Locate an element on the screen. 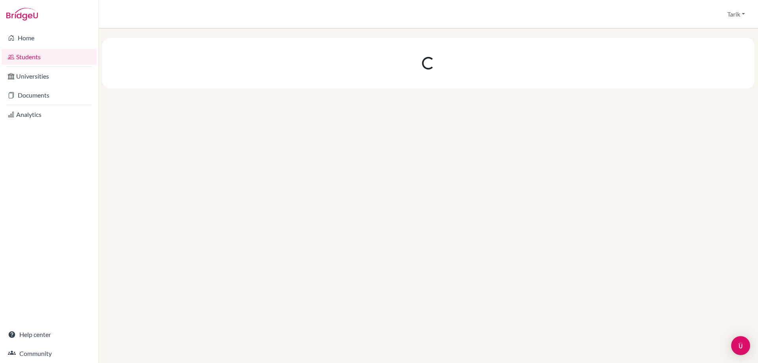 Image resolution: width=758 pixels, height=363 pixels. div: Open Intercom Messenger is located at coordinates (741, 345).